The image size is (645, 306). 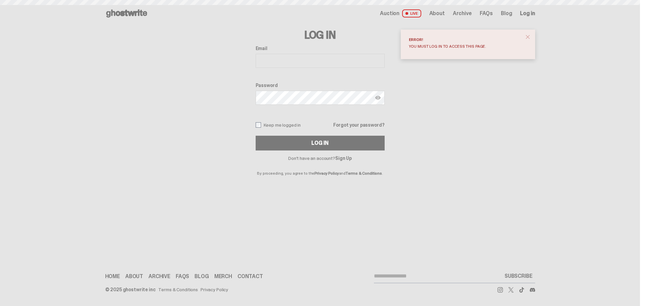 I want to click on p: By proceeding, you agree to the and ., so click(x=320, y=168).